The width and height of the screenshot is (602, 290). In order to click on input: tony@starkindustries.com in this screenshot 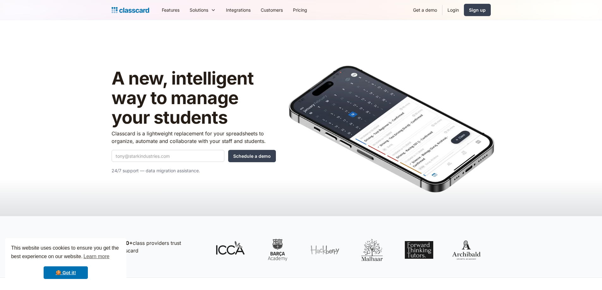, I will do `click(168, 156)`.